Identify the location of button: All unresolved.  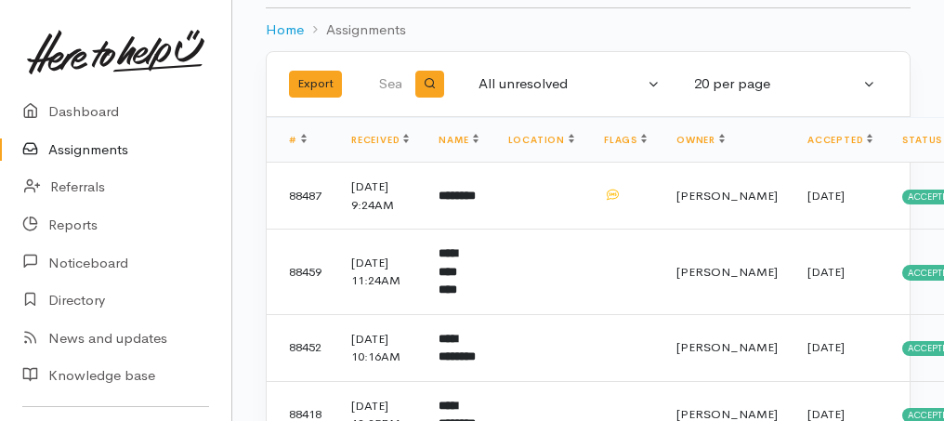
(570, 84).